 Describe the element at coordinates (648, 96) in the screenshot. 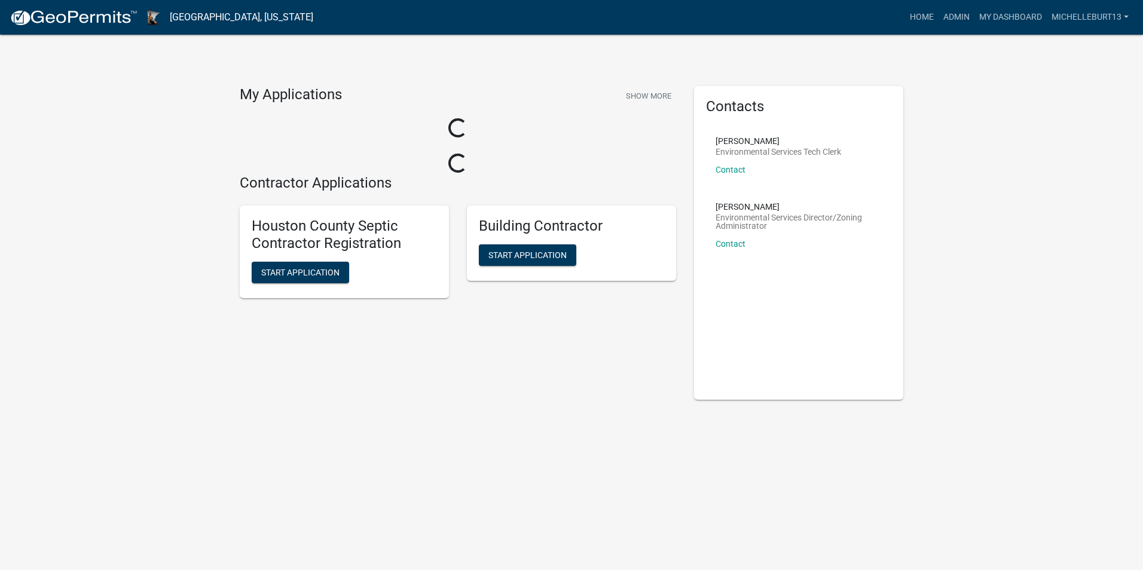

I see `button: Show More` at that location.